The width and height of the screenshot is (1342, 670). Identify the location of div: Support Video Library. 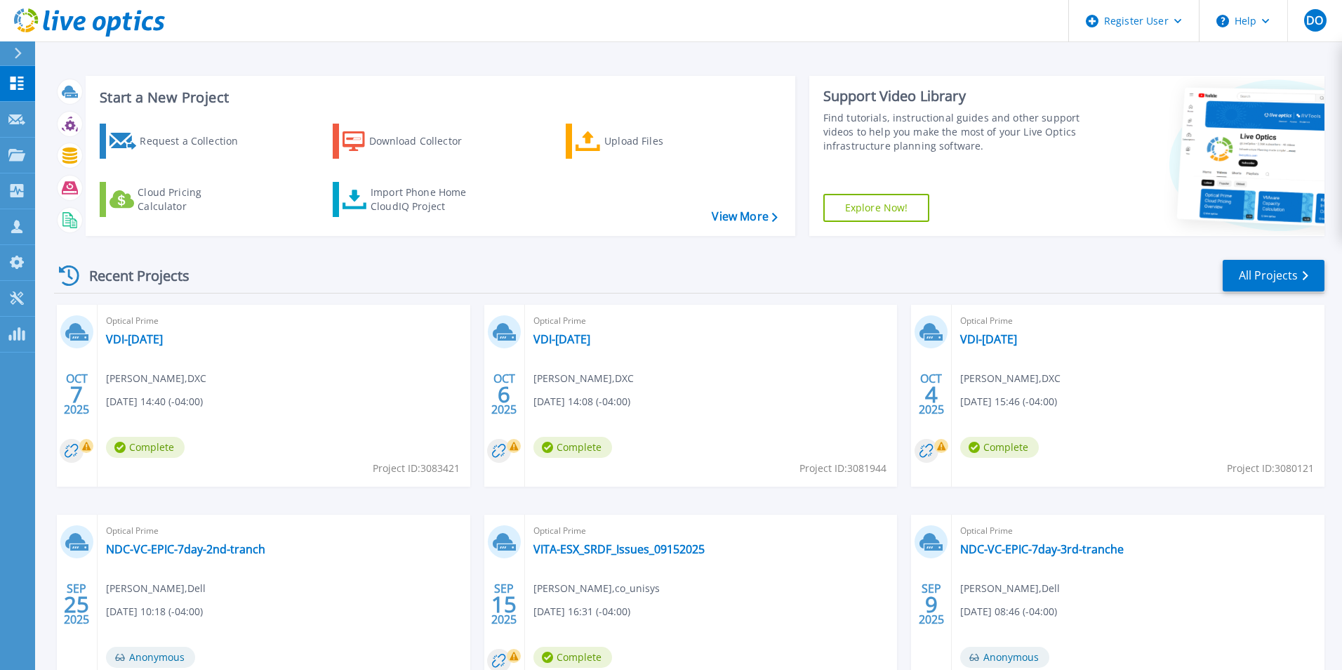
(955, 96).